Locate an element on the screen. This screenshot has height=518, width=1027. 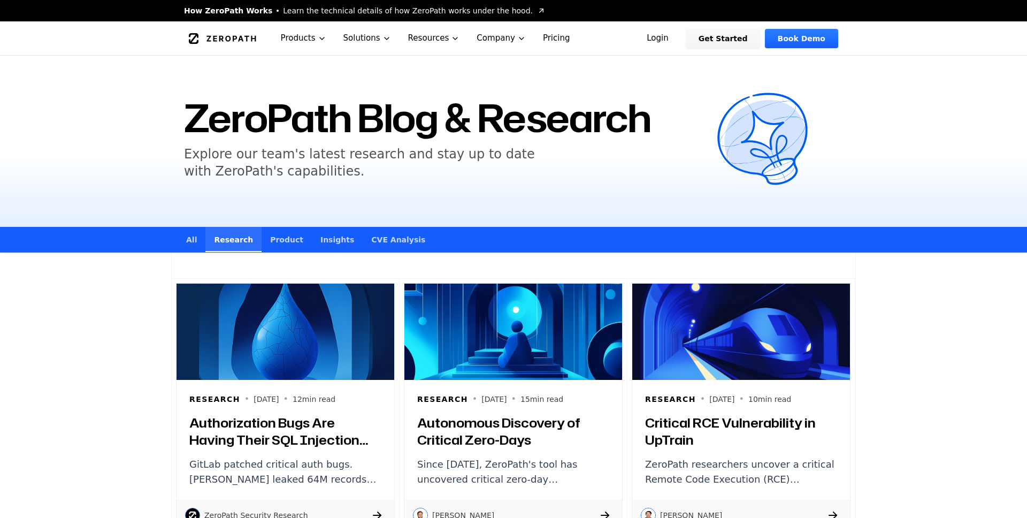
a: Product is located at coordinates (287, 239).